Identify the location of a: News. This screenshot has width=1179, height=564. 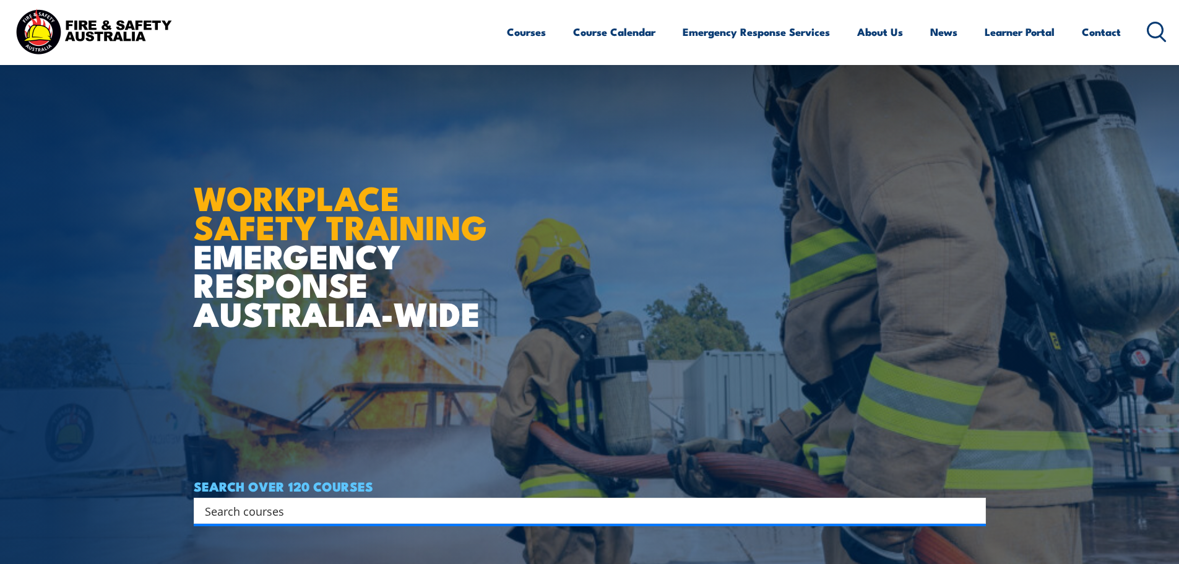
(944, 32).